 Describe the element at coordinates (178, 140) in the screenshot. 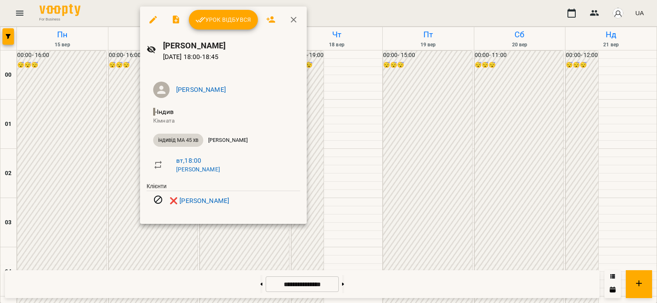

I see `span: індивід МА 45 хв` at that location.